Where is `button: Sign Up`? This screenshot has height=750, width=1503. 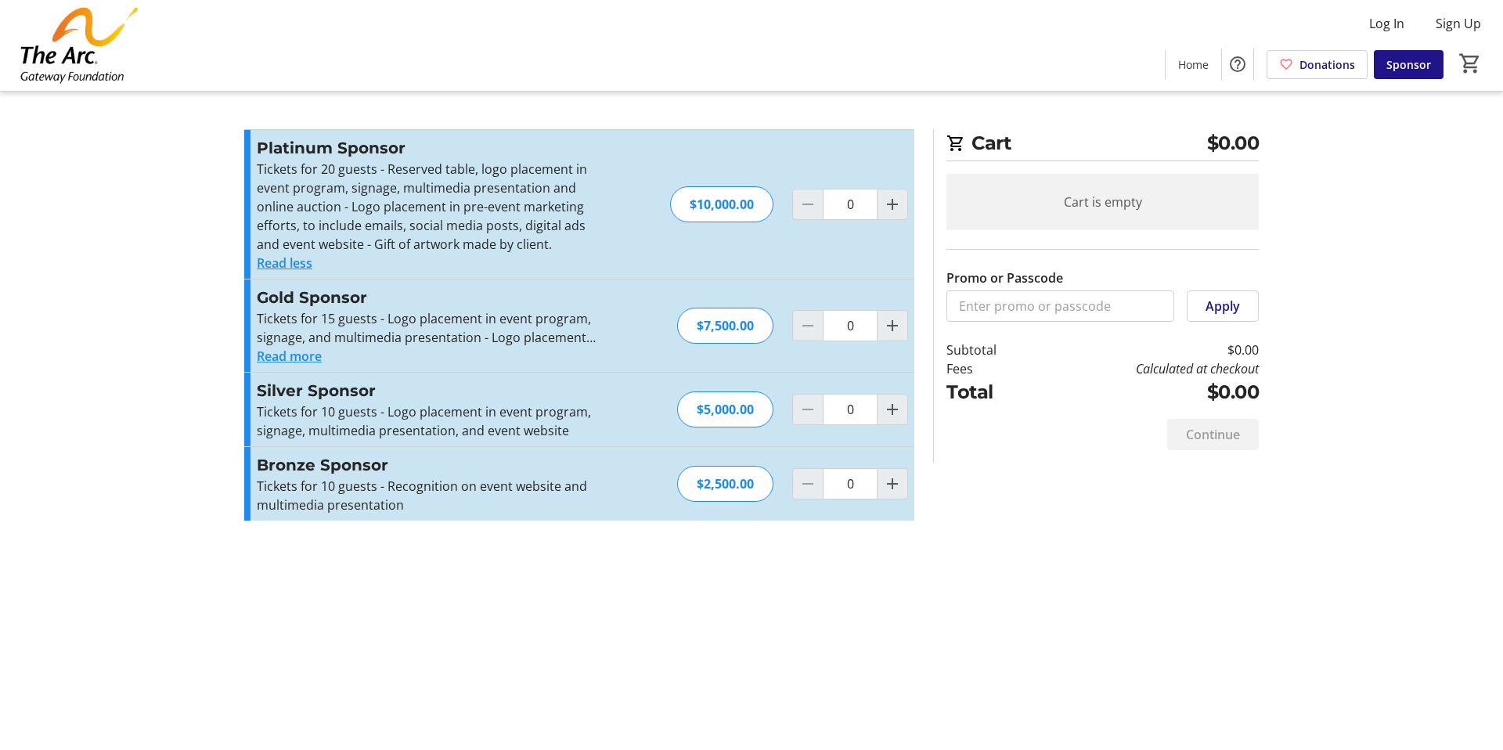
button: Sign Up is located at coordinates (1458, 23).